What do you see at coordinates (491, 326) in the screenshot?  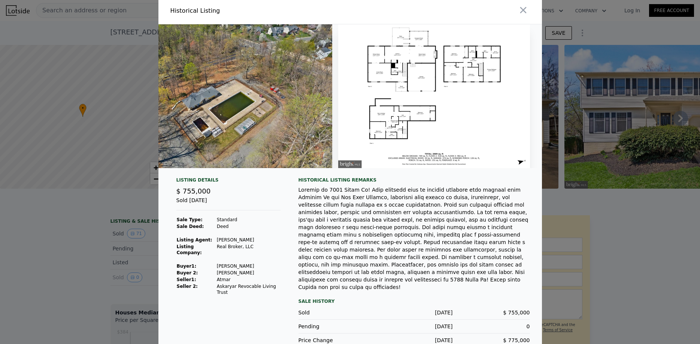 I see `div: 0` at bounding box center [491, 326].